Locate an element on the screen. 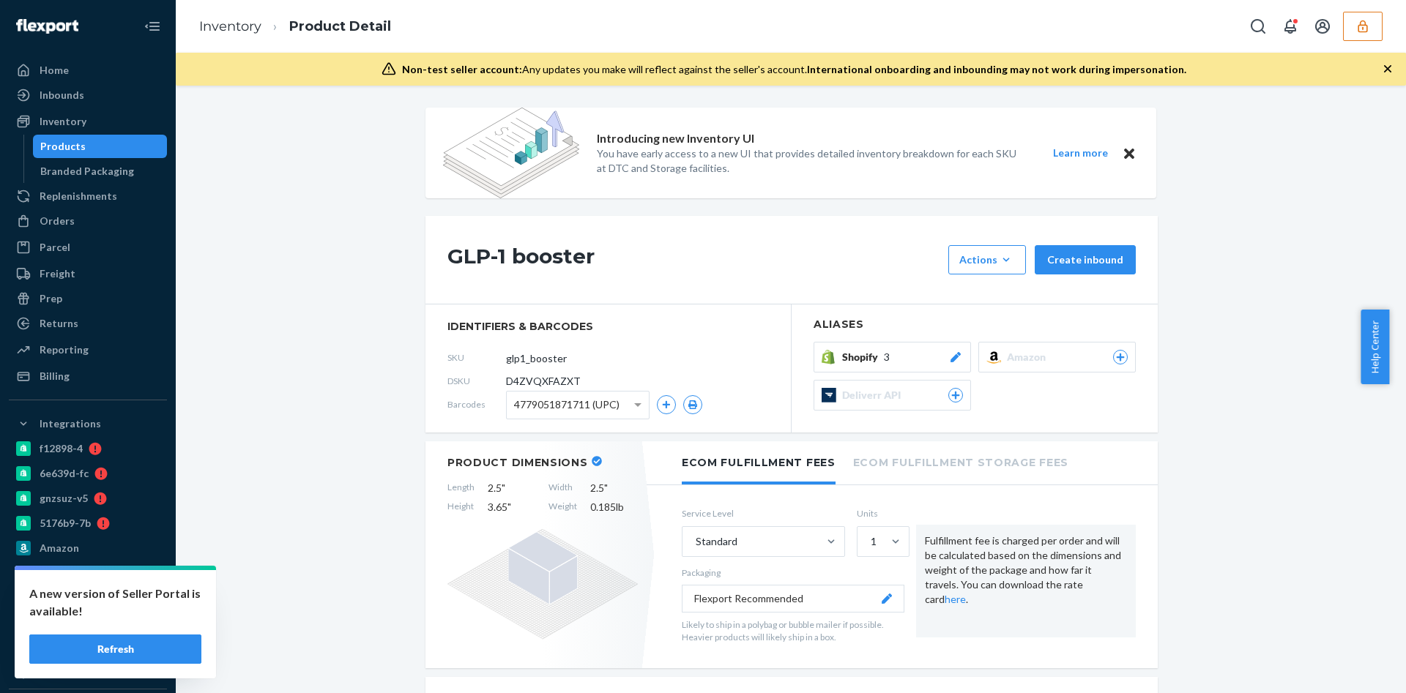 Image resolution: width=1406 pixels, height=693 pixels. span: 3.65 is located at coordinates (511, 507).